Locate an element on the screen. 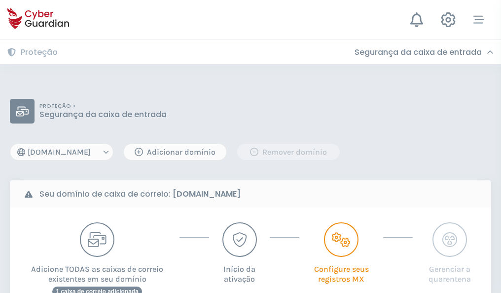  div: Remover domínio is located at coordinates (289, 152).